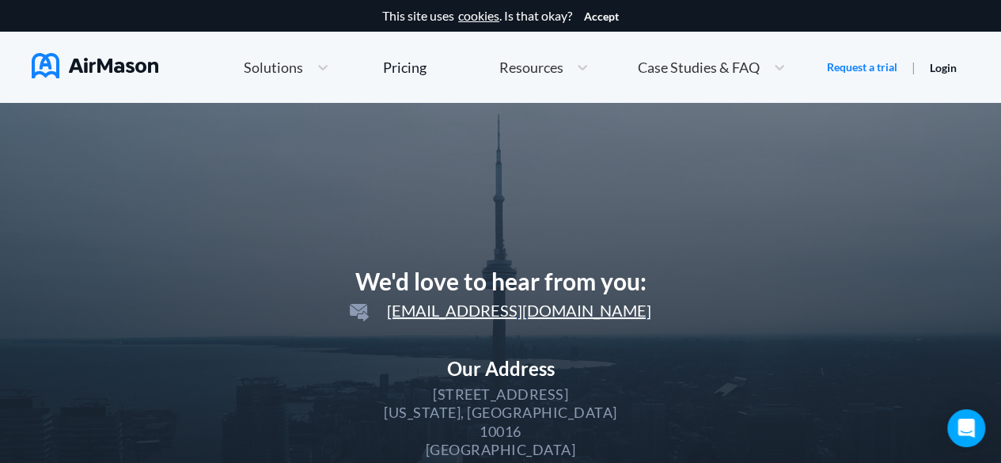 The height and width of the screenshot is (463, 1001). What do you see at coordinates (861, 67) in the screenshot?
I see `a: Request a trial` at bounding box center [861, 67].